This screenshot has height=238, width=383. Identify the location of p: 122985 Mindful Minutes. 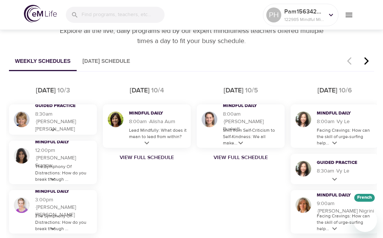
(304, 19).